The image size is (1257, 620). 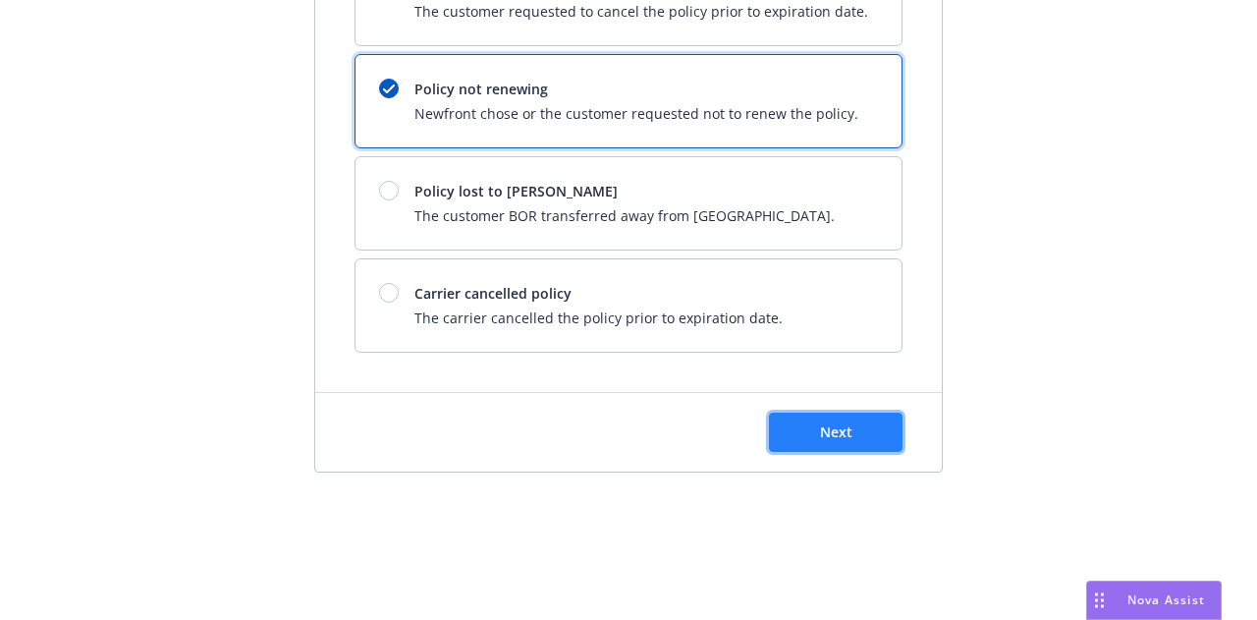 I want to click on span: Policy not renewing, so click(x=636, y=88).